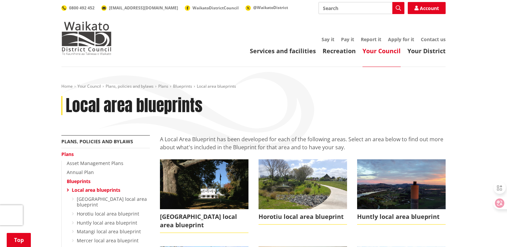  Describe the element at coordinates (87, 38) in the screenshot. I see `img: Waikato District Council - Te Kaunihera aa Takiwaa o Waikato` at that location.